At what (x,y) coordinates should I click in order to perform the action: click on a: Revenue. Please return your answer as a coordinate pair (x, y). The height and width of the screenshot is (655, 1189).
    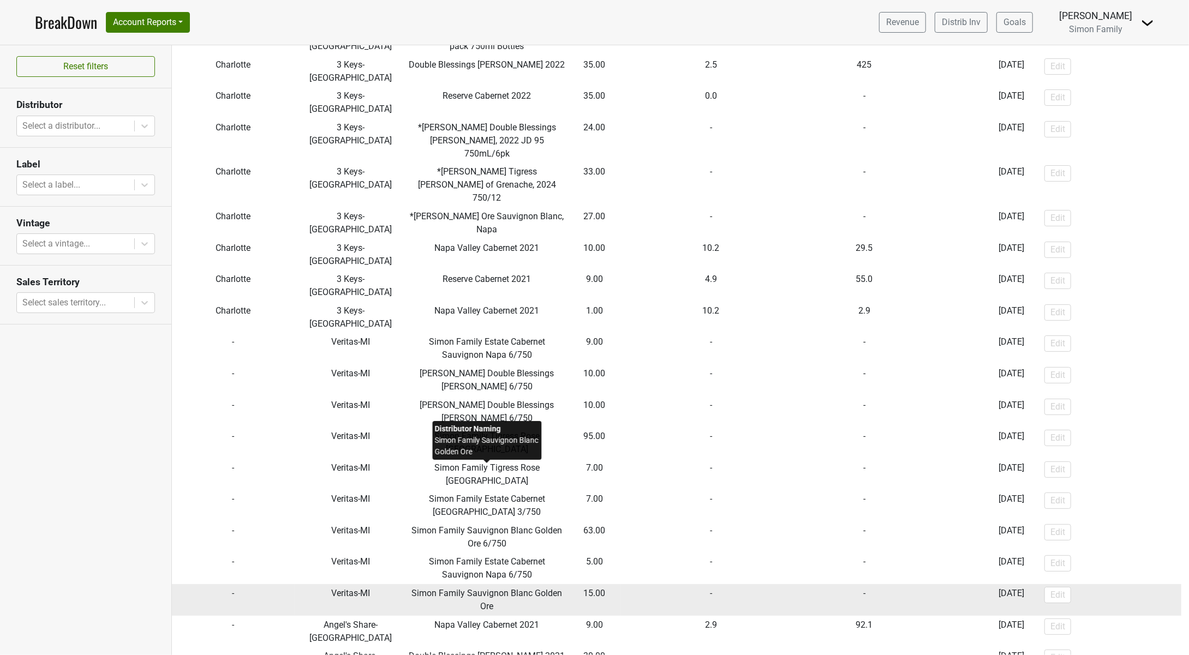
    Looking at the image, I should click on (902, 22).